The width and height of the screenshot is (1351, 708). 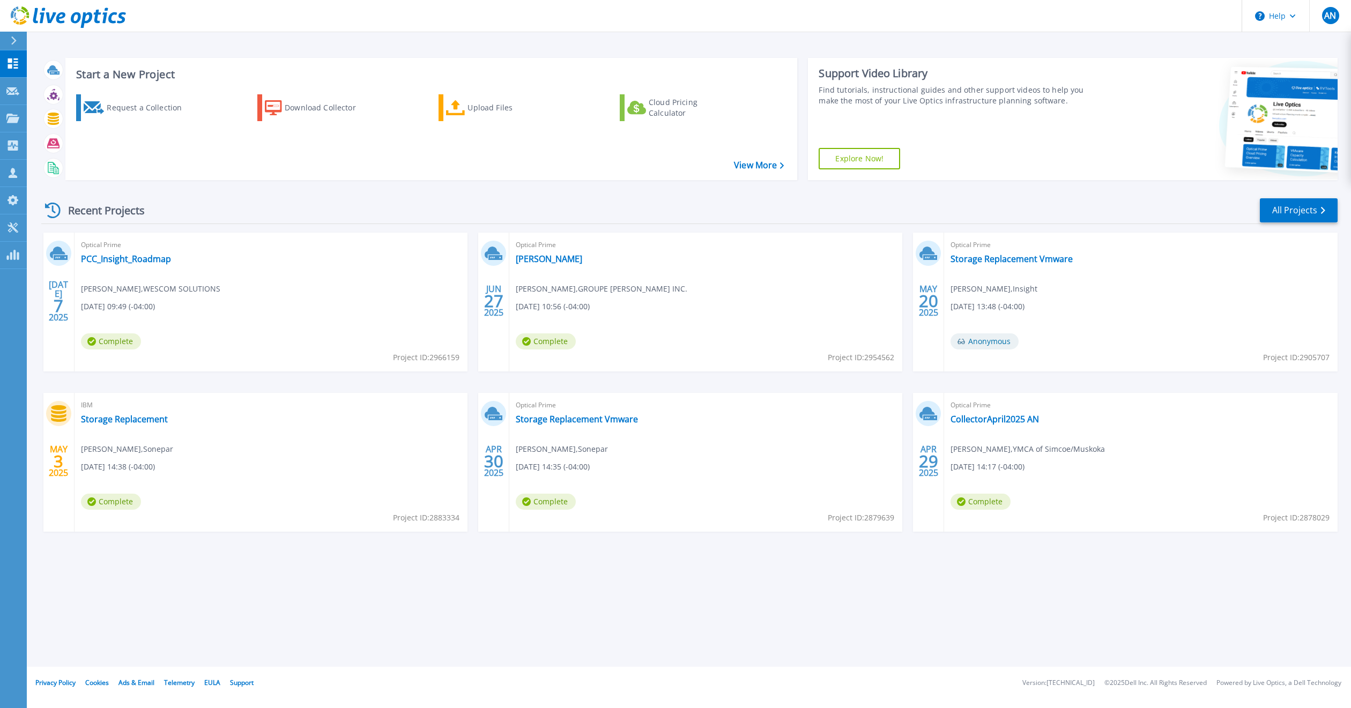 What do you see at coordinates (1298, 210) in the screenshot?
I see `a: All Projects` at bounding box center [1298, 210].